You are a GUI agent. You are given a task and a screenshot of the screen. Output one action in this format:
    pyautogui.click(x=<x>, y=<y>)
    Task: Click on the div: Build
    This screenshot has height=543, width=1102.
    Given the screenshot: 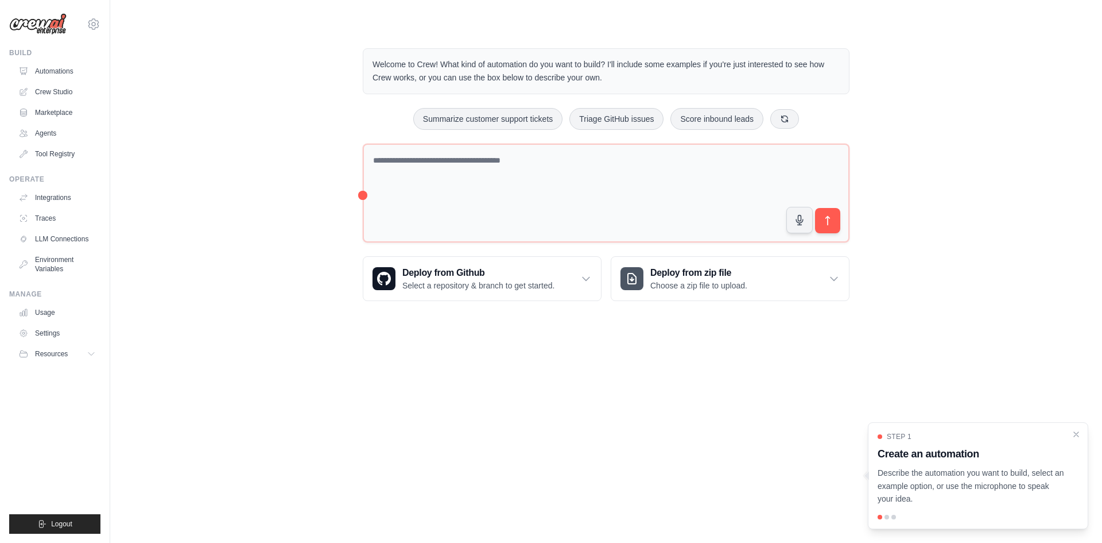 What is the action you would take?
    pyautogui.click(x=55, y=53)
    